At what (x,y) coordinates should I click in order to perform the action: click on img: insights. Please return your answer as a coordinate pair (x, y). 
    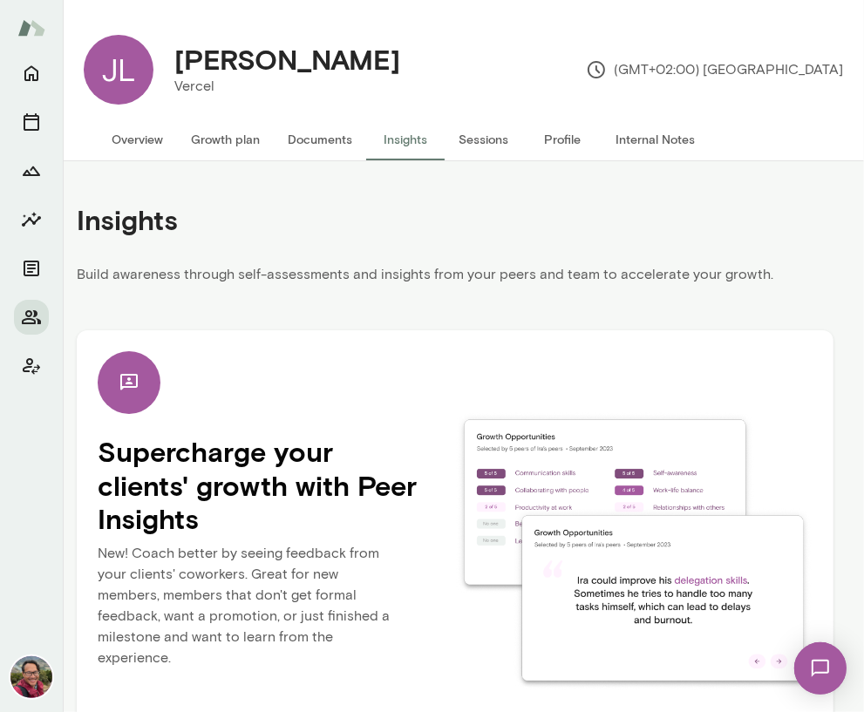
    Looking at the image, I should click on (634, 551).